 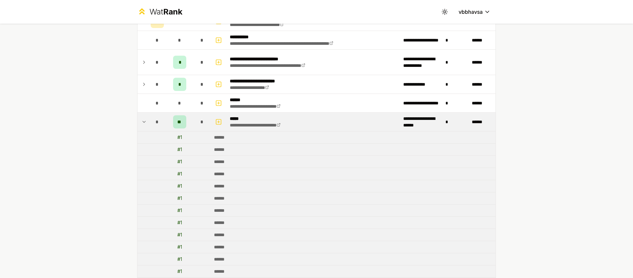 I want to click on a: WatRank, so click(x=160, y=12).